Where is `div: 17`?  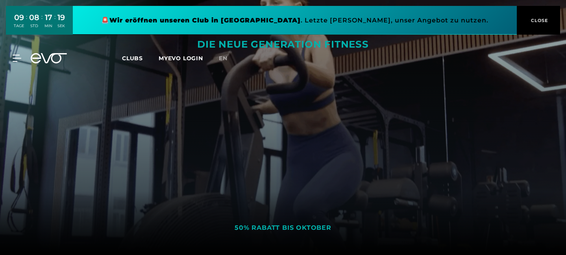
div: 17 is located at coordinates (48, 17).